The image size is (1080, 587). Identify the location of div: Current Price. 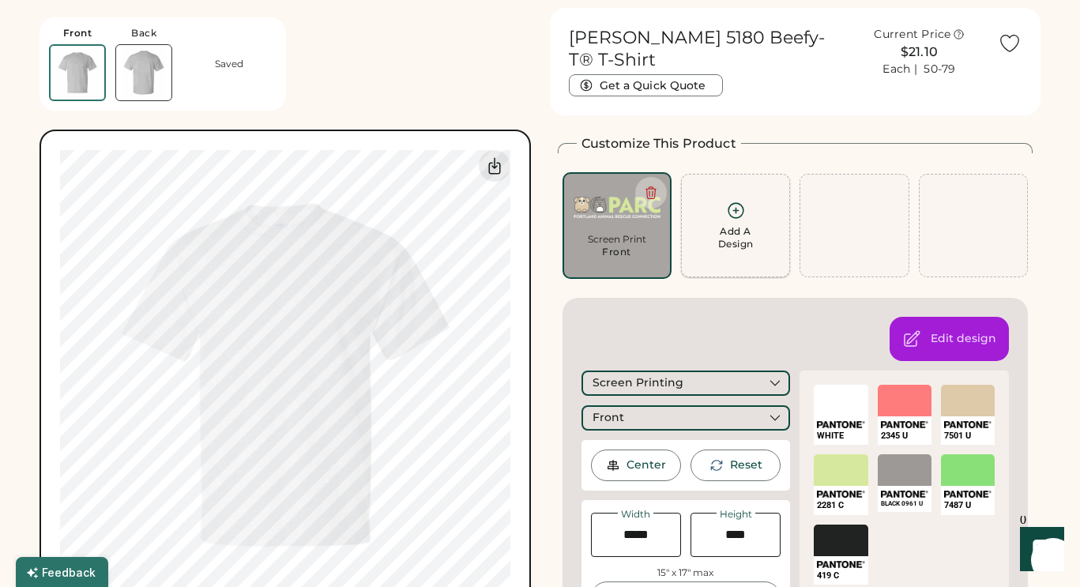
(912, 35).